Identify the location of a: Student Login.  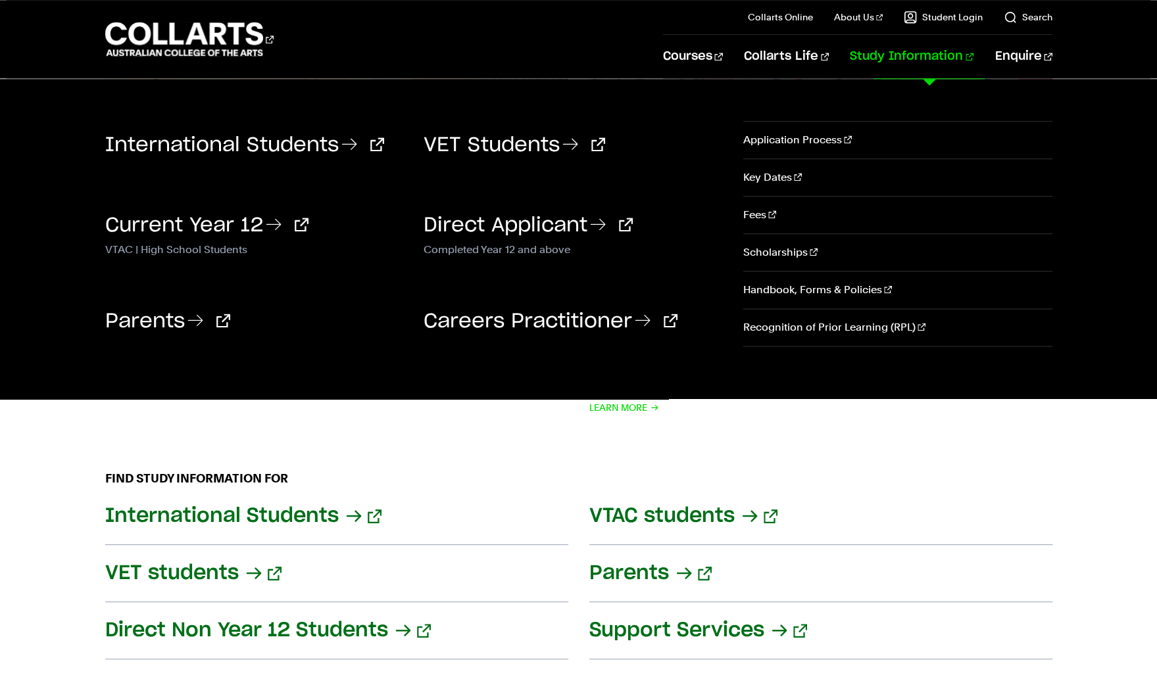
(943, 17).